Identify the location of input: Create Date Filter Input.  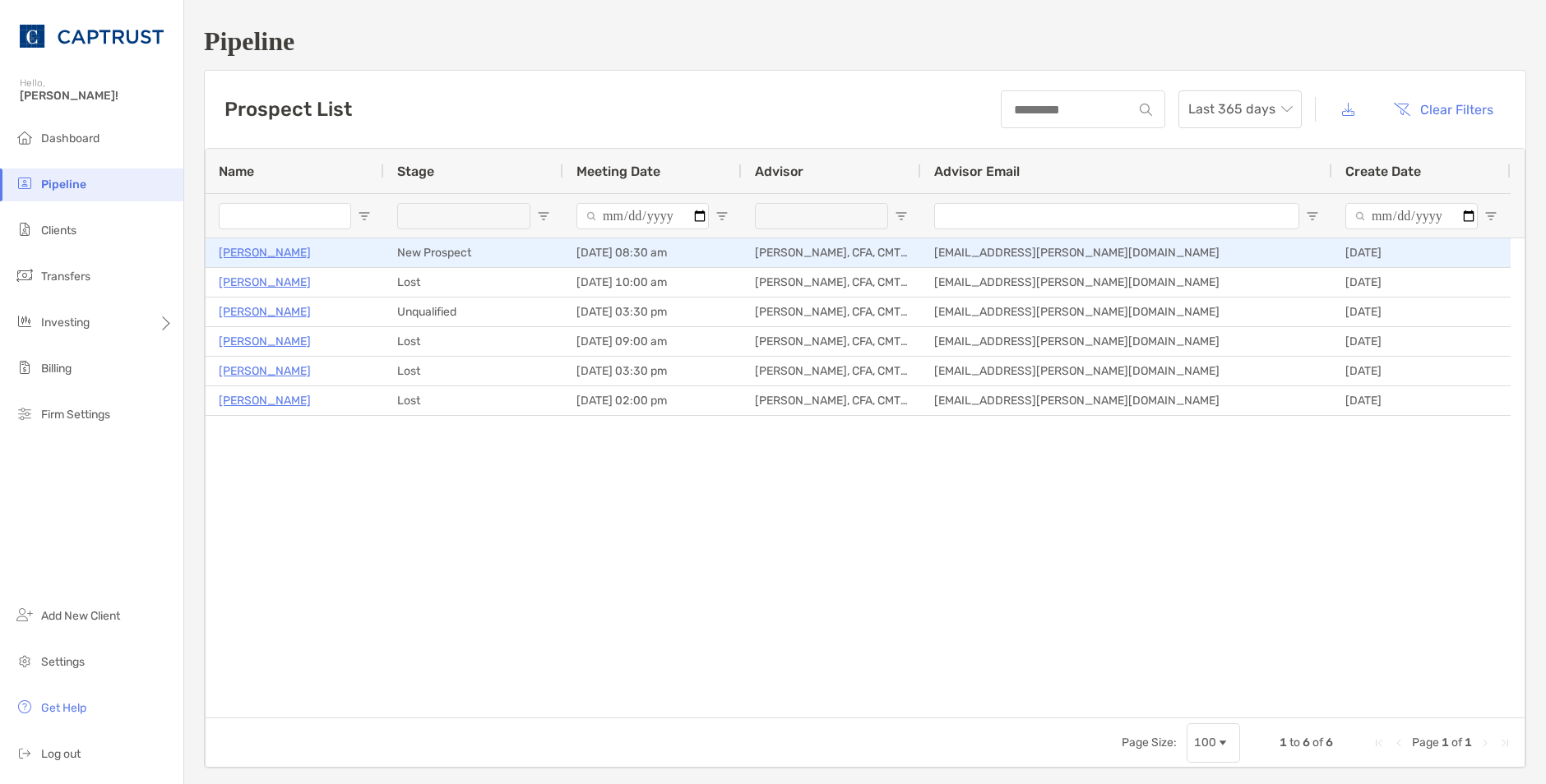
(1411, 217).